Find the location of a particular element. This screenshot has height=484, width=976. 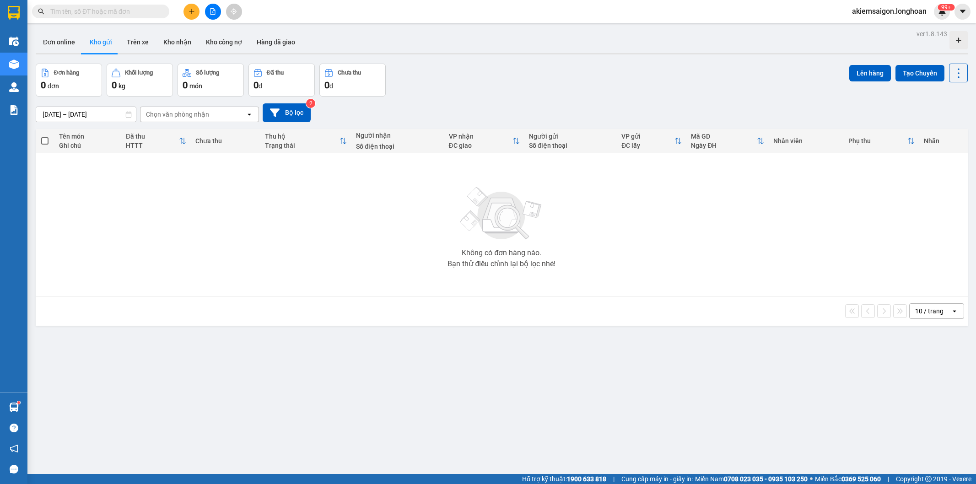

button: Kho gửi is located at coordinates (101, 42).